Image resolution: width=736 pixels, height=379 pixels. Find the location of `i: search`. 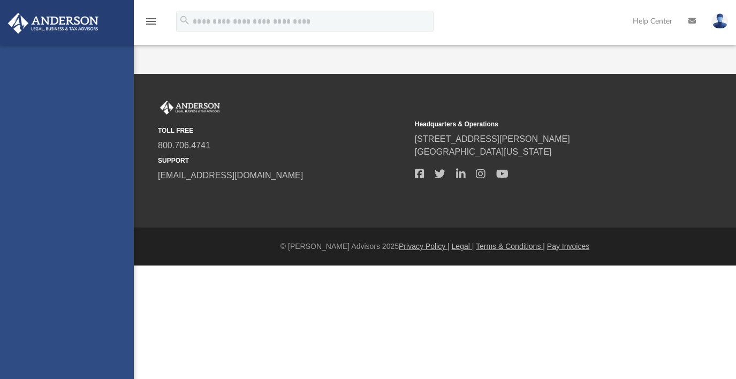

i: search is located at coordinates (185, 20).